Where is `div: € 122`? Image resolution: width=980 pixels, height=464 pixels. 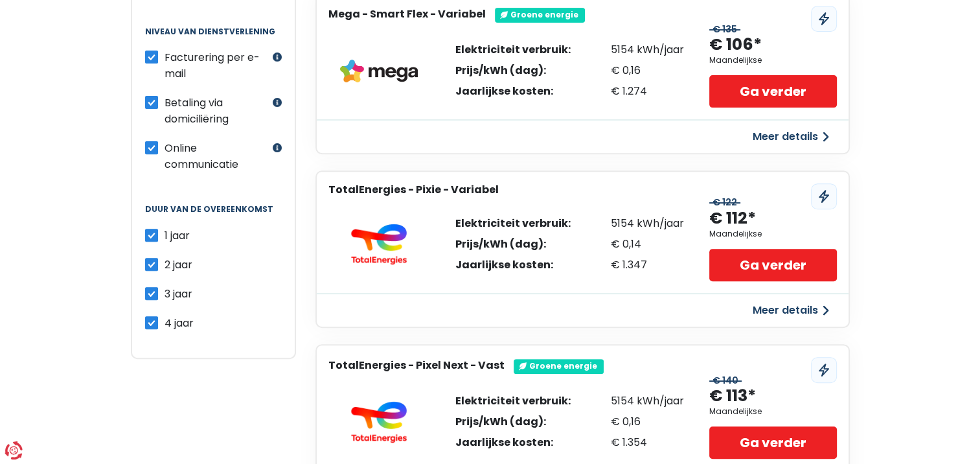
div: € 122 is located at coordinates (725, 202).